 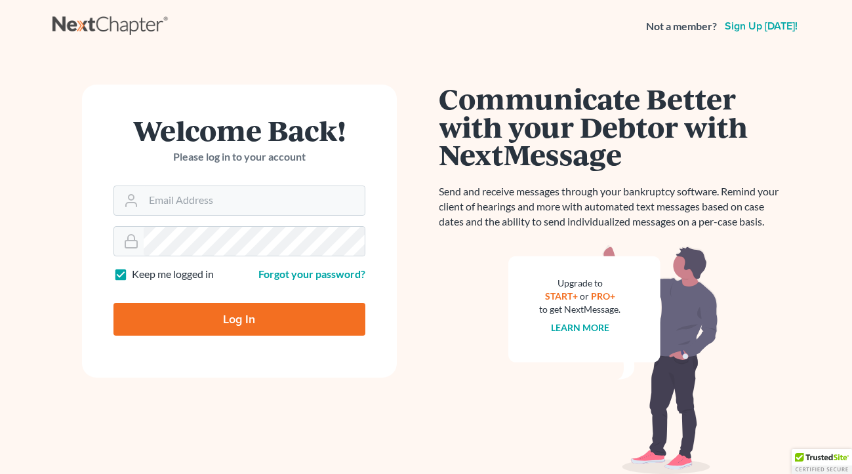 What do you see at coordinates (561, 296) in the screenshot?
I see `a: START+` at bounding box center [561, 296].